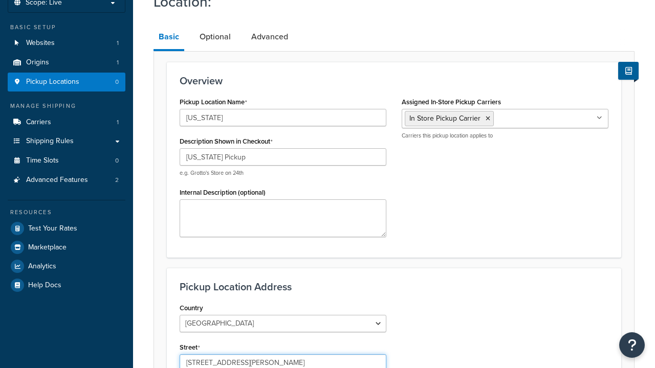 Image resolution: width=655 pixels, height=368 pixels. What do you see at coordinates (67, 161) in the screenshot?
I see `li: Time Slots` at bounding box center [67, 161].